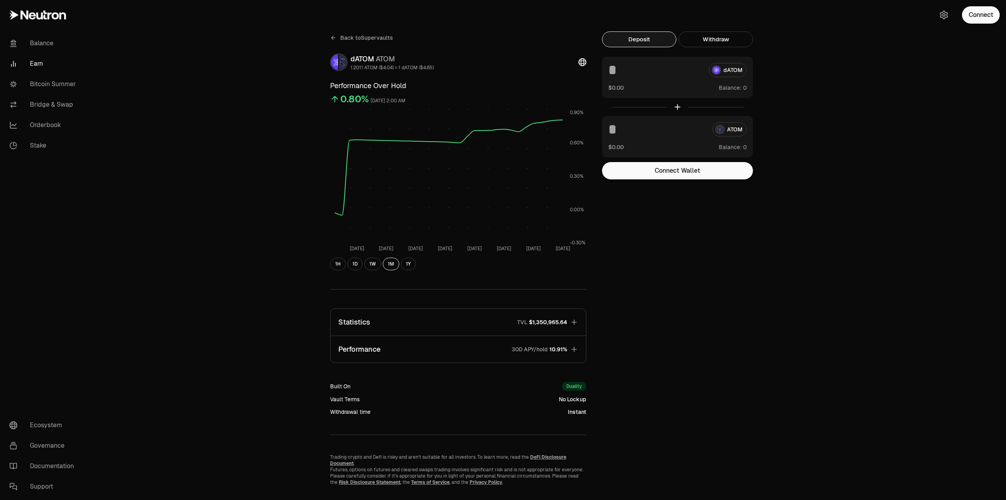  I want to click on a: Privacy Policy, so click(486, 482).